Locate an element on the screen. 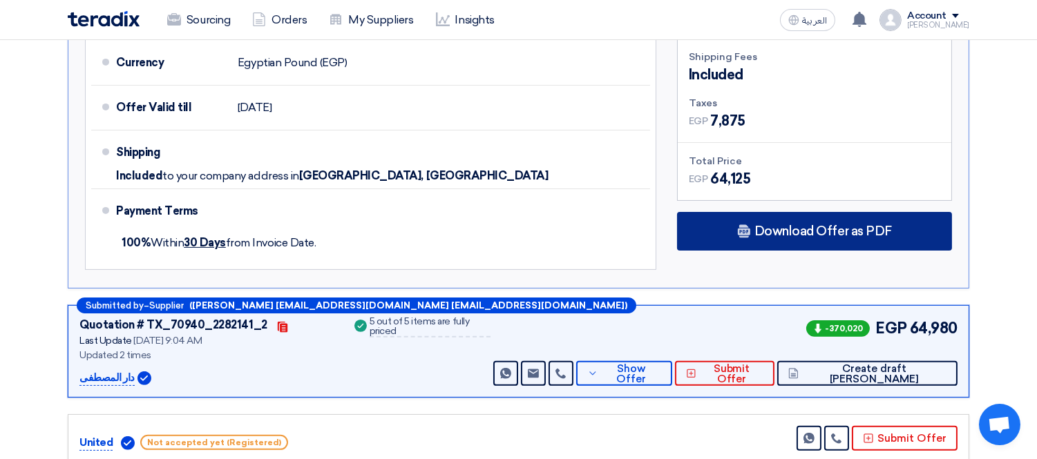  span: Show Offer is located at coordinates (631, 374).